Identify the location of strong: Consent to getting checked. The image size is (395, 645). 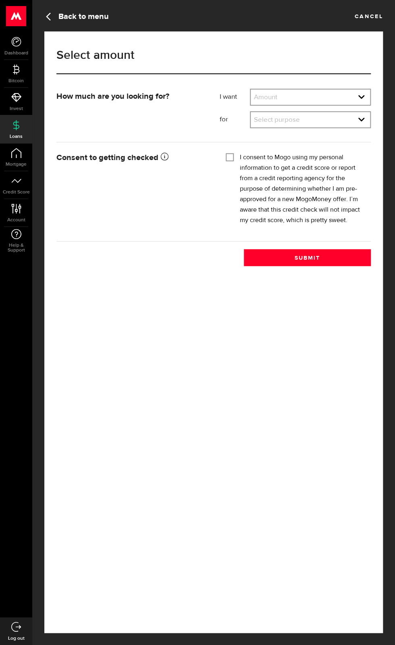
(112, 158).